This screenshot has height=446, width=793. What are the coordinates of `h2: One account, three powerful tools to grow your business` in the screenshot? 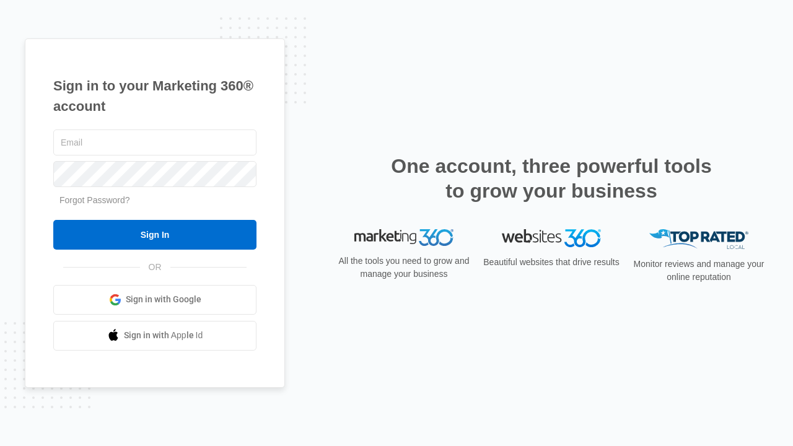 It's located at (552, 179).